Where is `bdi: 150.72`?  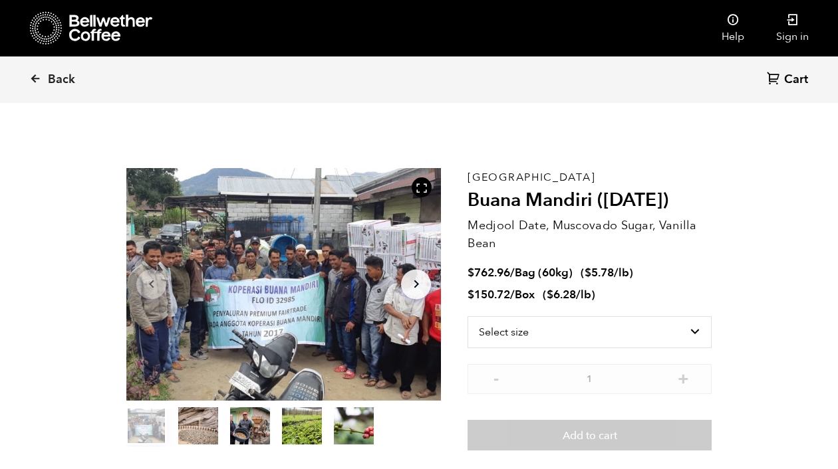 bdi: 150.72 is located at coordinates (489, 294).